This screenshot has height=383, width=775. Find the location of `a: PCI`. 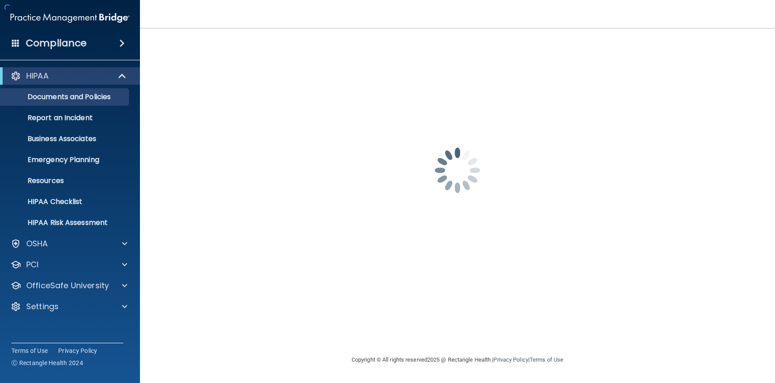

a: PCI is located at coordinates (69, 265).